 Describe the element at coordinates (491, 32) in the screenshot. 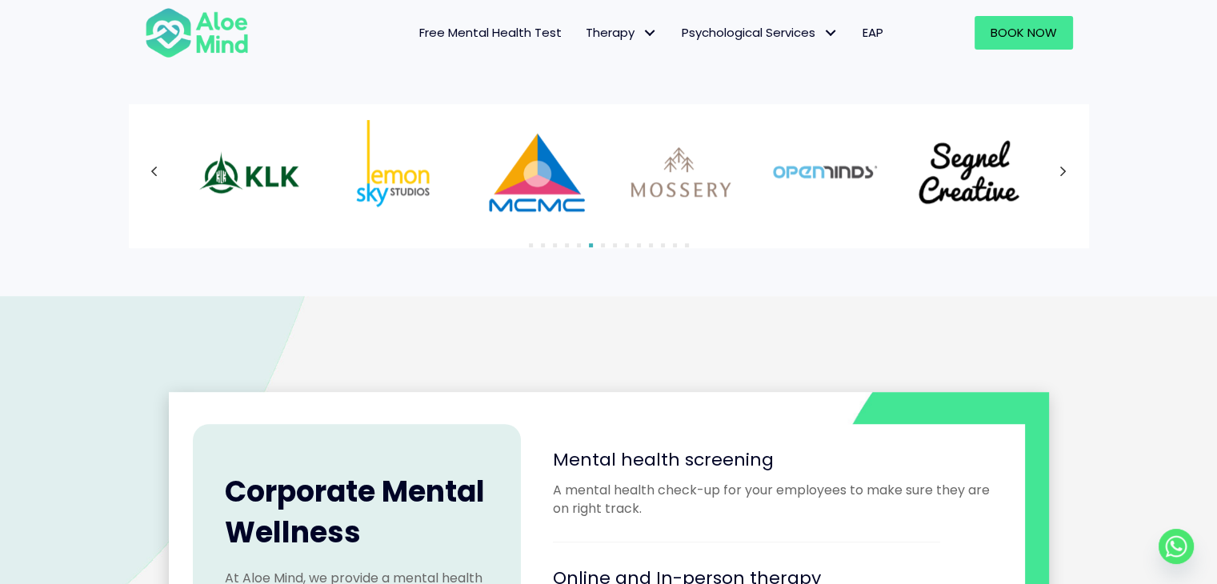

I see `span: Free Mental Health Test` at that location.